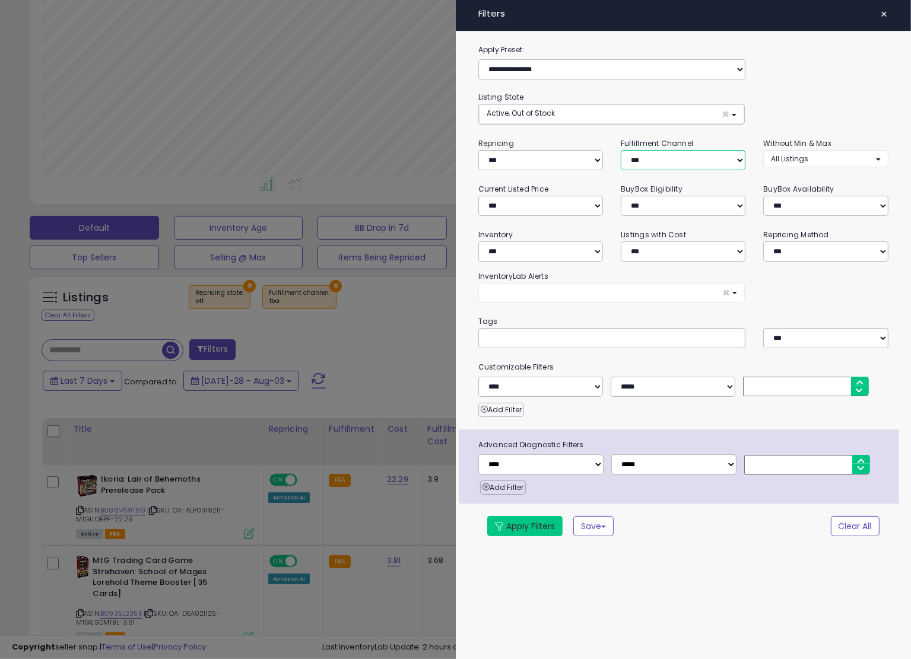  What do you see at coordinates (798, 189) in the screenshot?
I see `small: BuyBox Availability` at bounding box center [798, 189].